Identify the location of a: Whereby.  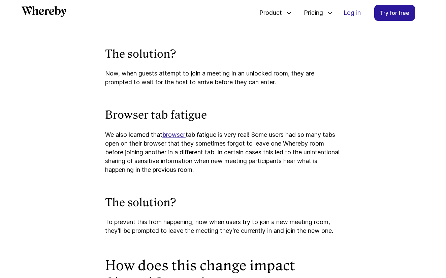
(44, 12).